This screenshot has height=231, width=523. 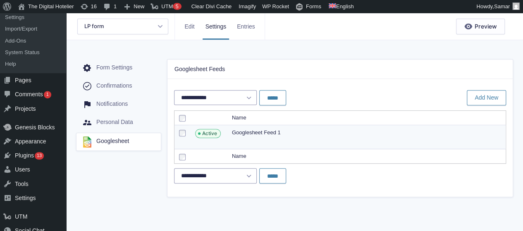 What do you see at coordinates (114, 86) in the screenshot?
I see `span: Confirmations` at bounding box center [114, 86].